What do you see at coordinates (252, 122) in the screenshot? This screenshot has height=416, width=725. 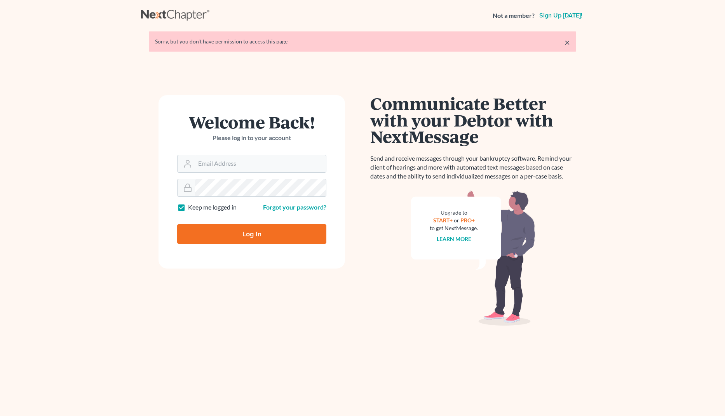 I see `h1: Welcome Back!` at bounding box center [252, 122].